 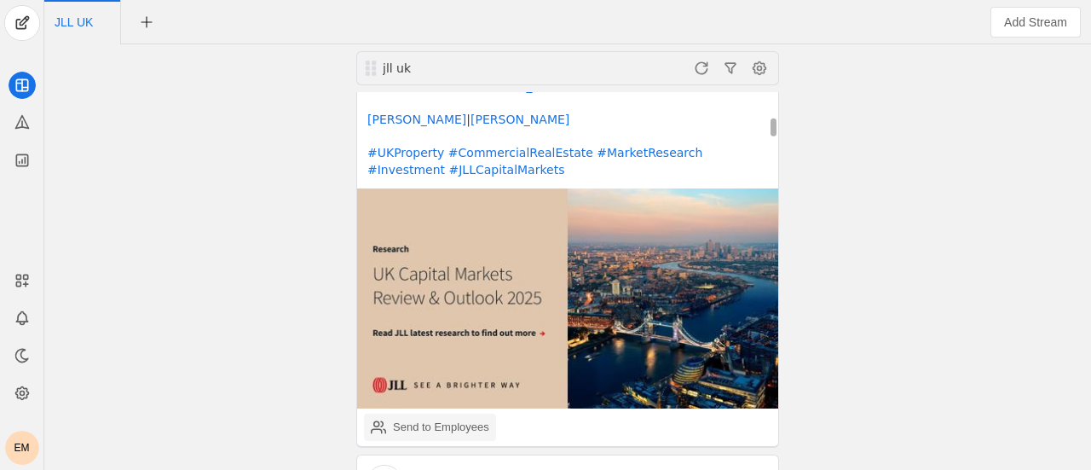 I want to click on a: #CommercialRealEstate, so click(x=521, y=153).